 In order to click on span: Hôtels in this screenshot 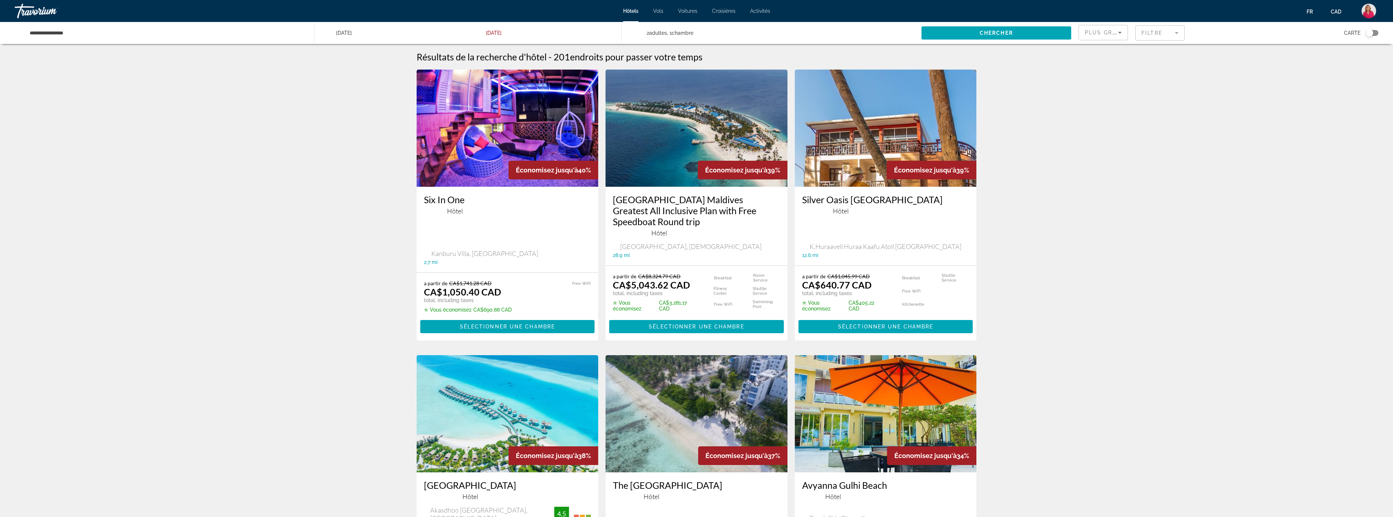, I will do `click(631, 11)`.